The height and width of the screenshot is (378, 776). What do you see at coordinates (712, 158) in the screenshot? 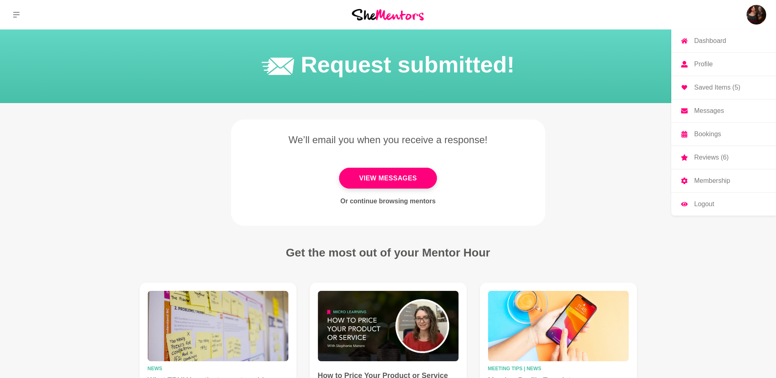
I see `p: Reviews (6)` at bounding box center [712, 158].